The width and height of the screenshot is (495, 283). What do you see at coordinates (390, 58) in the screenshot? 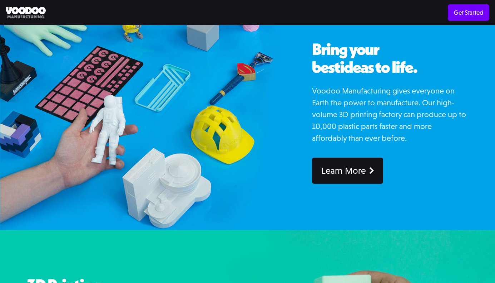
I see `h2: Bring your best` at bounding box center [390, 58].